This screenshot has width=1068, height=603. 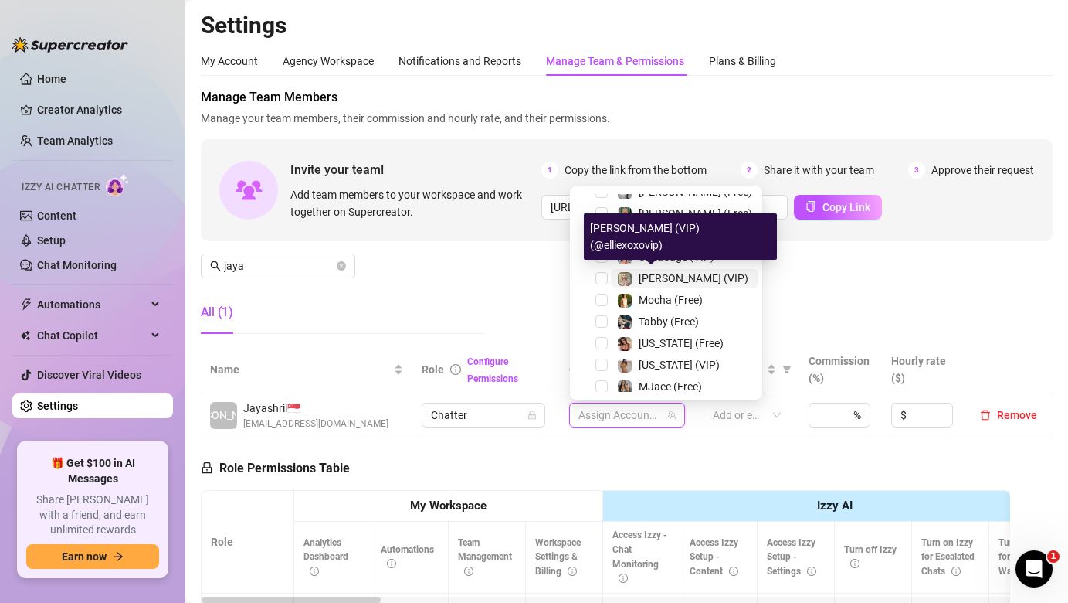 What do you see at coordinates (448, 505) in the screenshot?
I see `strong: My Workspace` at bounding box center [448, 505].